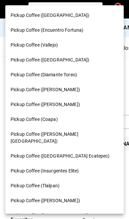  What do you see at coordinates (64, 119) in the screenshot?
I see `div: Pickup Coffee (Coapa)` at bounding box center [64, 119].